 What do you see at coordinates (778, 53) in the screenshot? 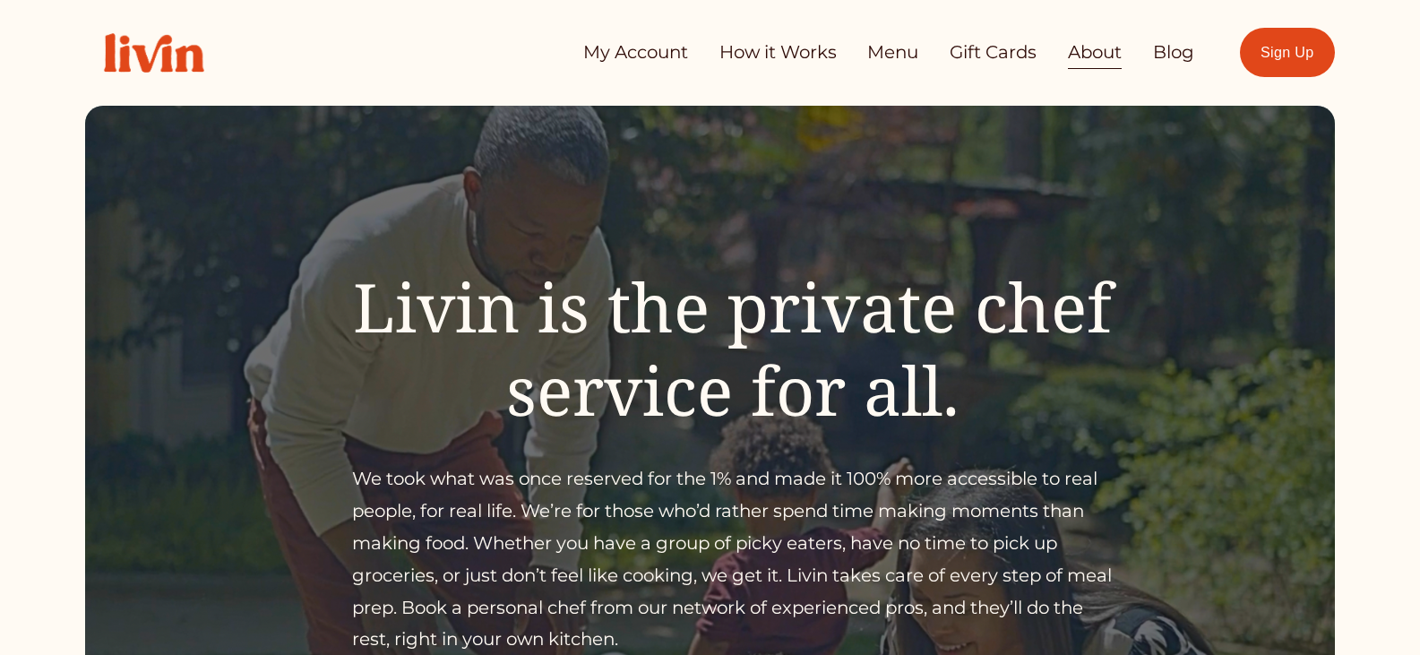
I see `a: How it Works` at bounding box center [778, 53].